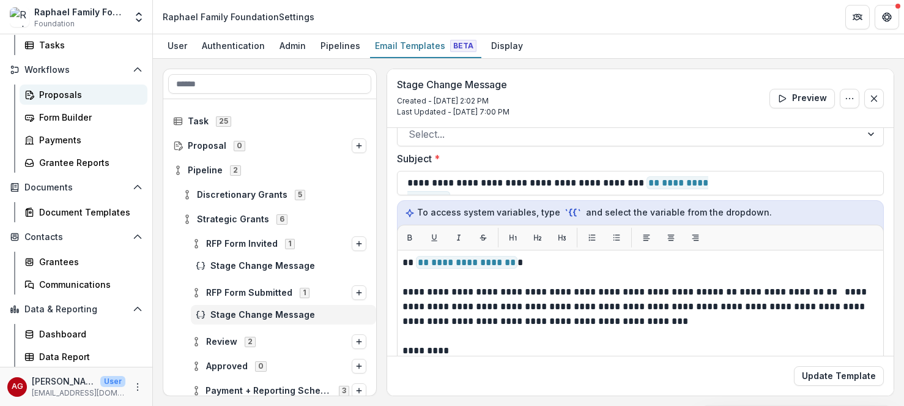  What do you see at coordinates (83, 162) in the screenshot?
I see `a: Grantee Reports` at bounding box center [83, 162].